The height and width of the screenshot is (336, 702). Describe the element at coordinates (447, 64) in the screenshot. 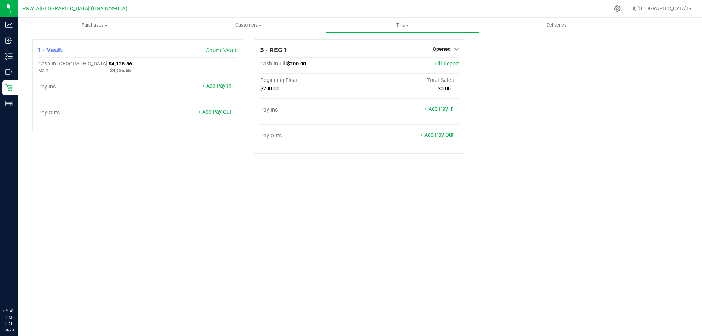

I see `a: Till Report` at that location.